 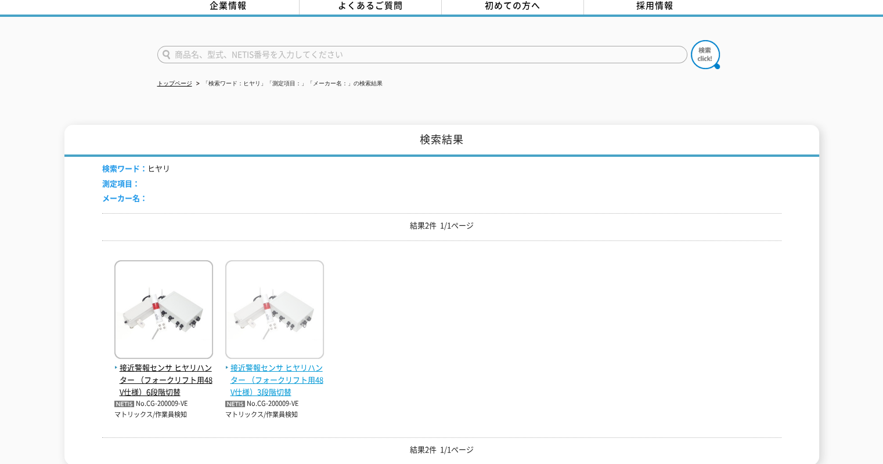 I want to click on li: 「検索ワード：ヒヤリ」「測定項目：」「メーカー名：」の検索結果, so click(x=288, y=84).